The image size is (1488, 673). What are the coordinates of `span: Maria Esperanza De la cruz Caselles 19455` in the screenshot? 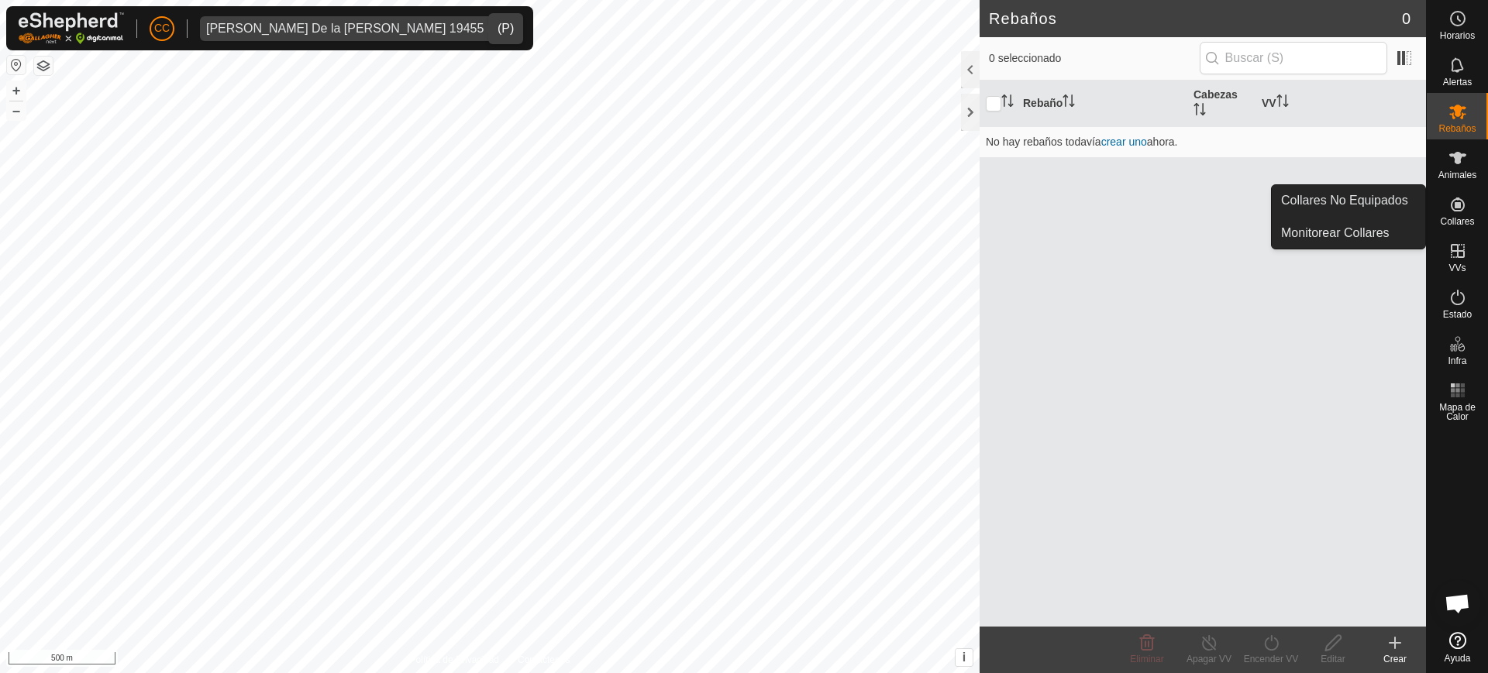 It's located at (345, 29).